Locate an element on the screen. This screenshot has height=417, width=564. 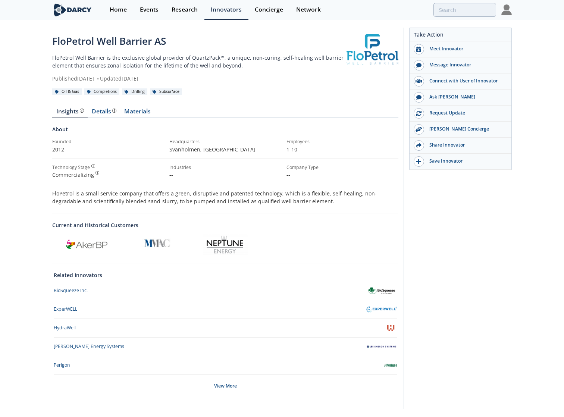
a: ExperWELL ExperWELL is located at coordinates (225, 309).